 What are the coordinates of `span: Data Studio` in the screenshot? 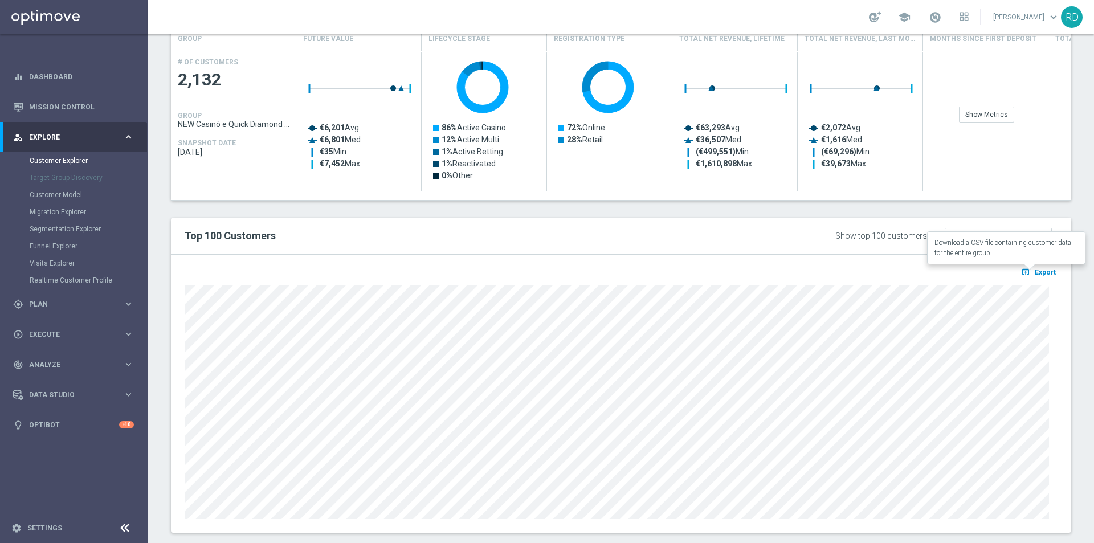 It's located at (76, 395).